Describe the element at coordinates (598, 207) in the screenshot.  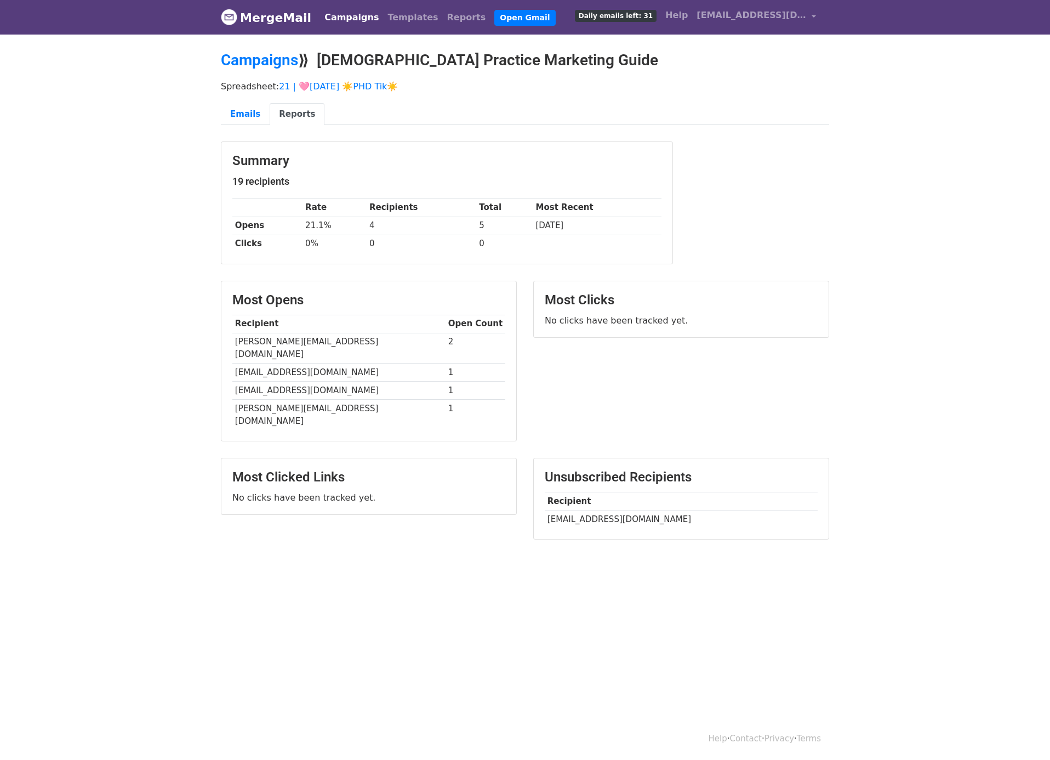
I see `th: Most Recent` at that location.